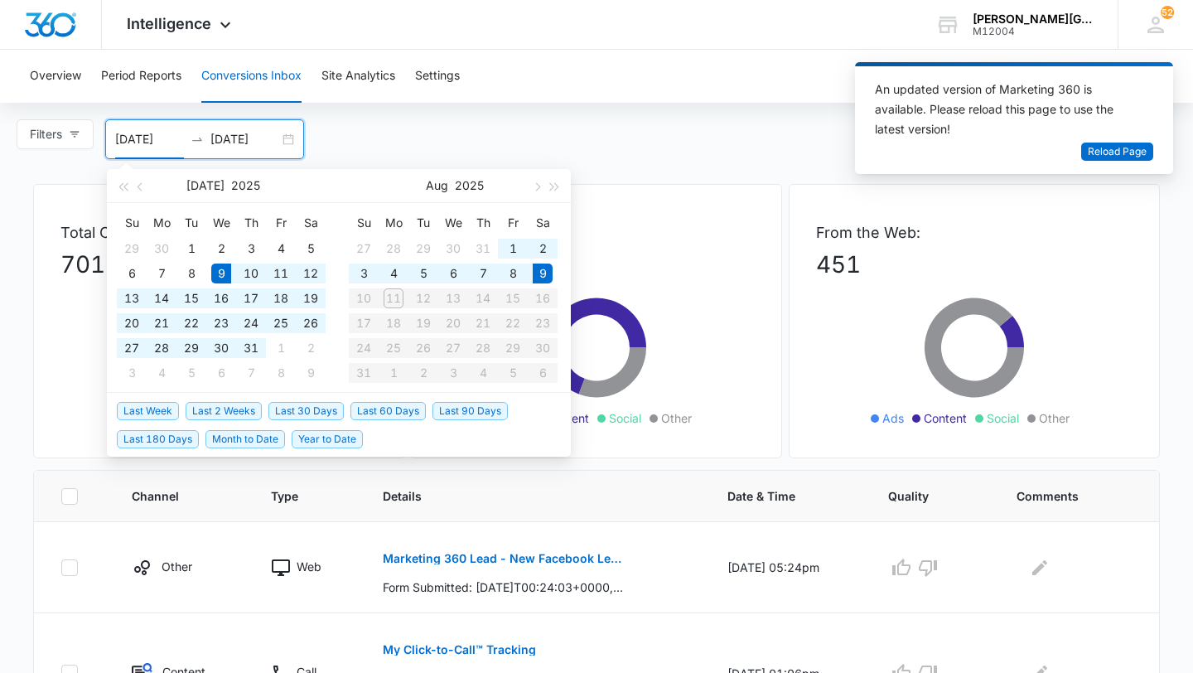 The width and height of the screenshot is (1193, 673). What do you see at coordinates (470, 411) in the screenshot?
I see `span: Last 90 Days` at bounding box center [470, 411].